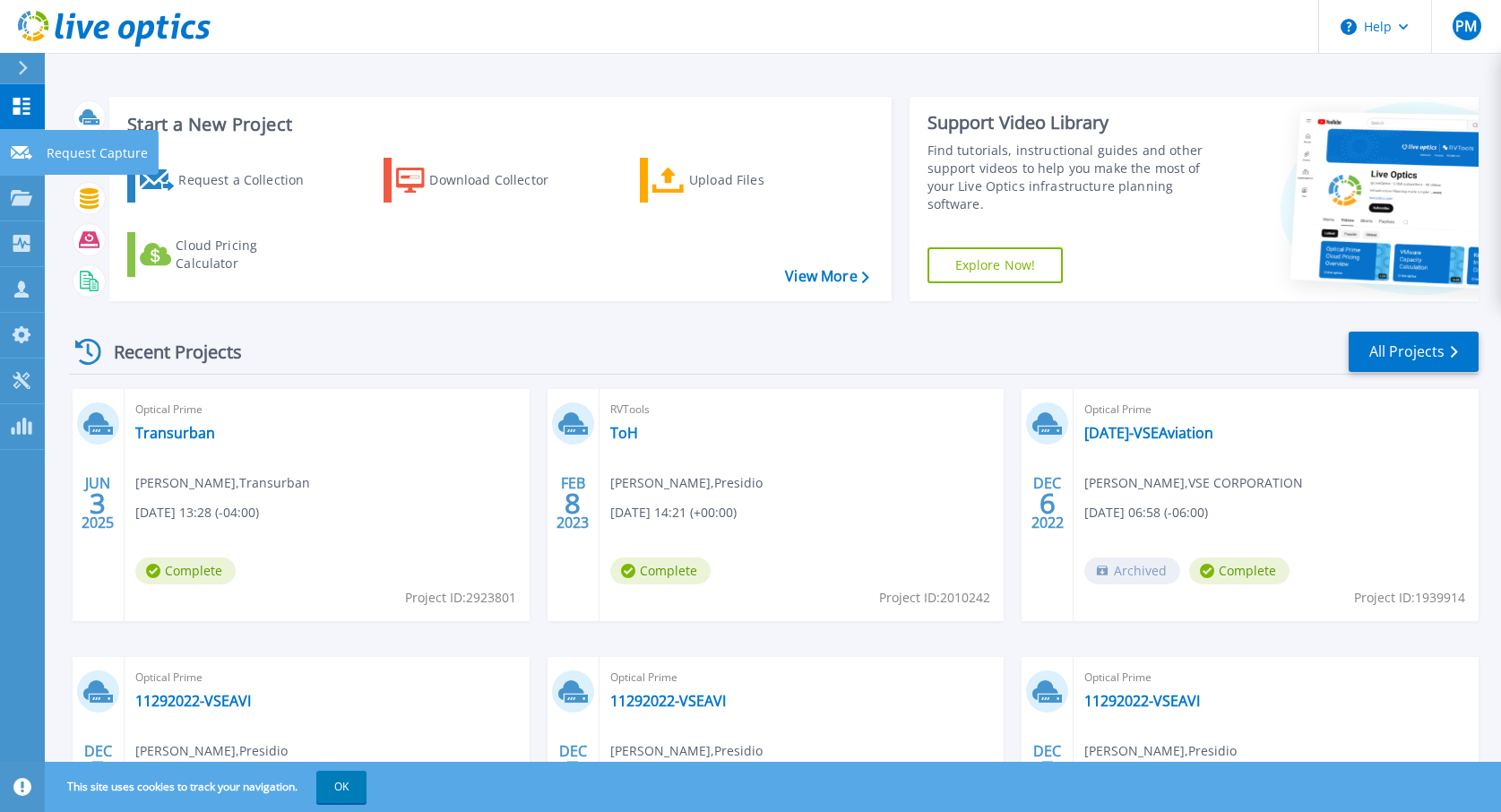  Describe the element at coordinates (247, 255) in the screenshot. I see `div: Cloud Pricing Calculator` at that location.